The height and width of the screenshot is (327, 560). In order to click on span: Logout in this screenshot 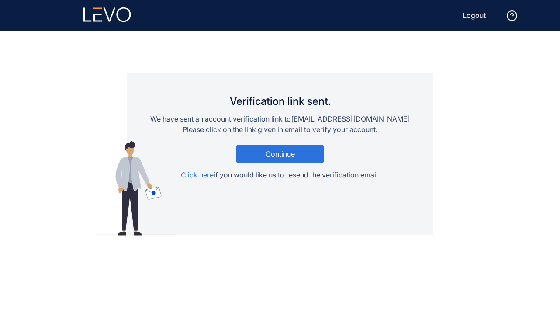, I will do `click(474, 15)`.